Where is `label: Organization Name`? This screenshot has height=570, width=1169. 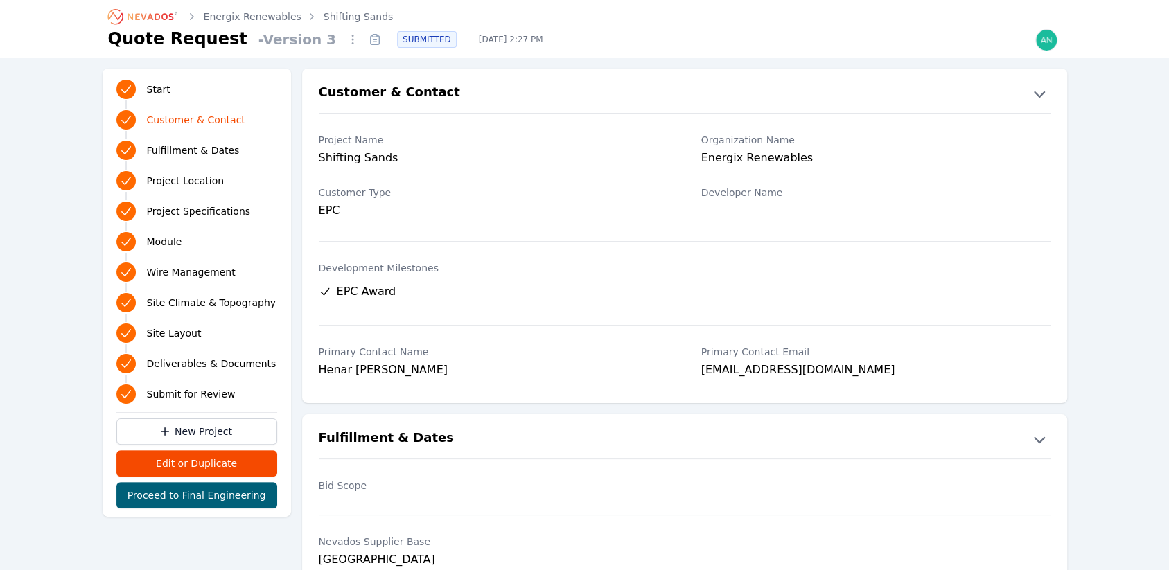
label: Organization Name is located at coordinates (876, 140).